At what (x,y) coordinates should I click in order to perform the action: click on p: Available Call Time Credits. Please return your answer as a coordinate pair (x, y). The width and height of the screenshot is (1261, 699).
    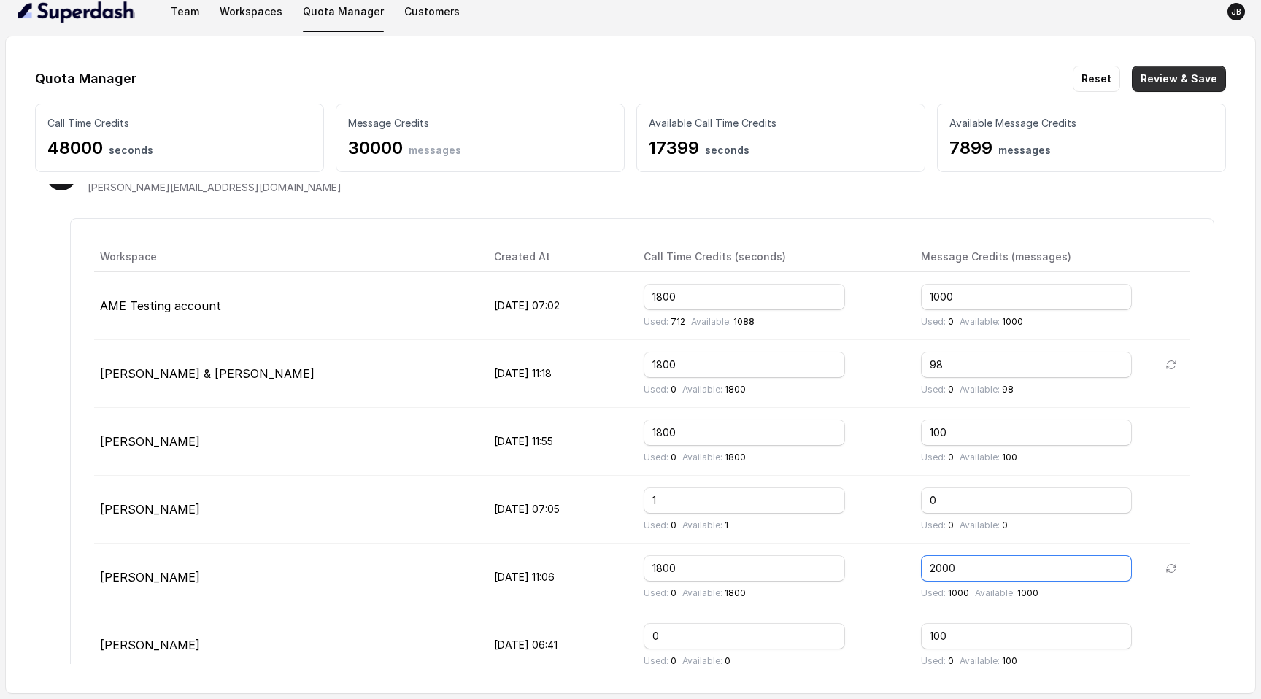
    Looking at the image, I should click on (781, 123).